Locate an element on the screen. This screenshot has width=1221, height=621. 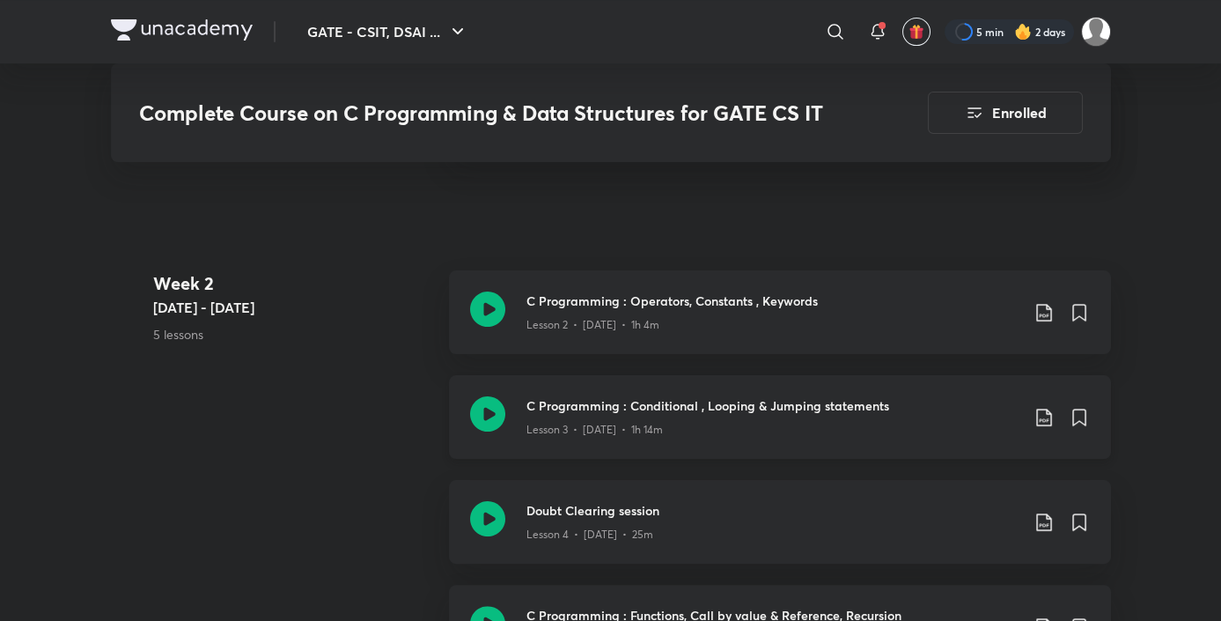
h3: C Programming : Operators, Constants , Keywords is located at coordinates (773, 300).